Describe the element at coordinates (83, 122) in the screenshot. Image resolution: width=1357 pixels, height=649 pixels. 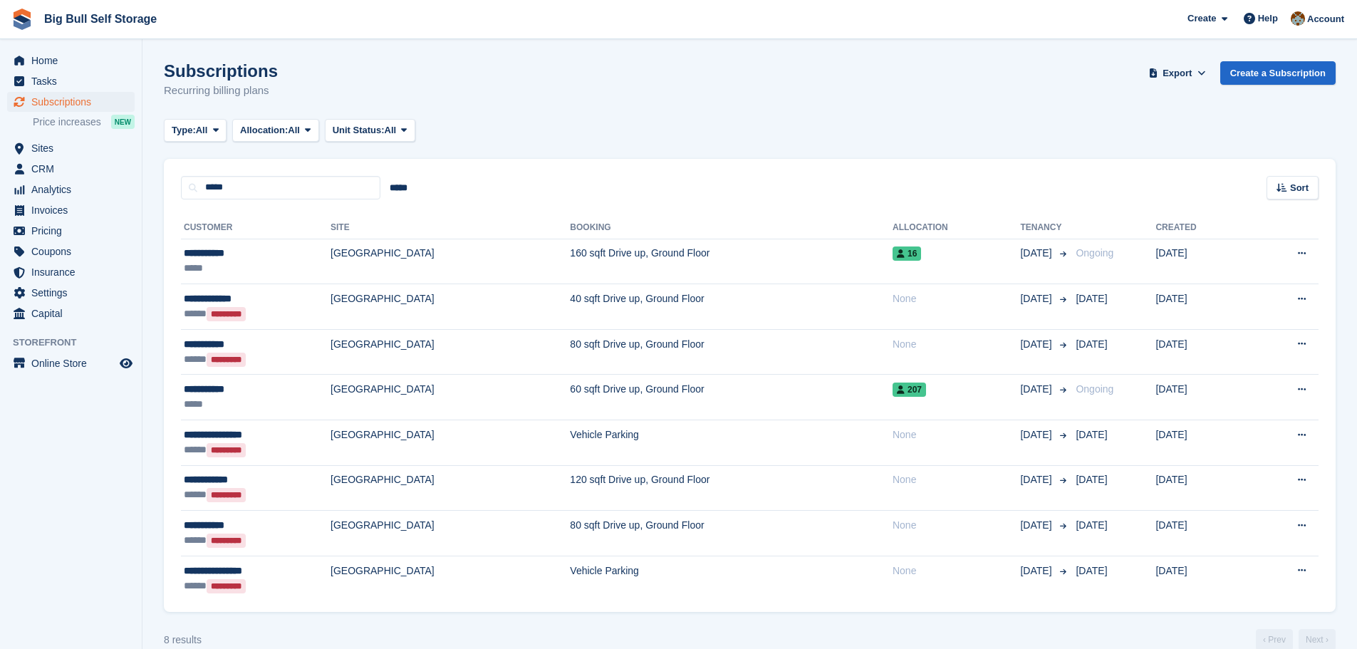
I see `a: Price increases NEW` at that location.